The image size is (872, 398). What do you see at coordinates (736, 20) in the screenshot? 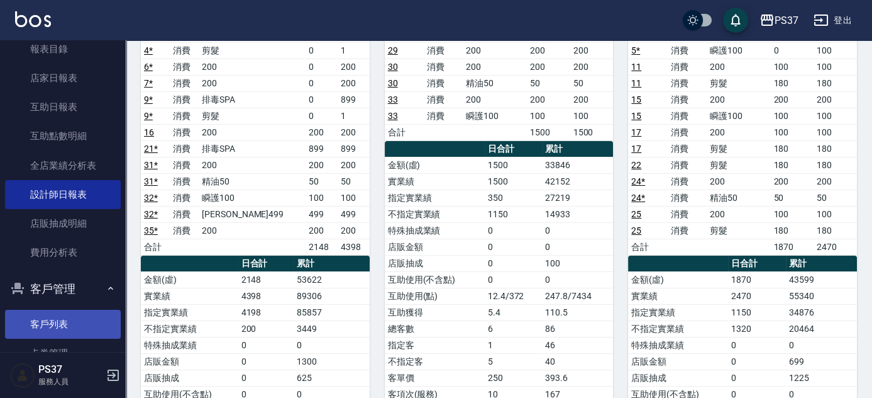
I see `button: save` at bounding box center [736, 20].